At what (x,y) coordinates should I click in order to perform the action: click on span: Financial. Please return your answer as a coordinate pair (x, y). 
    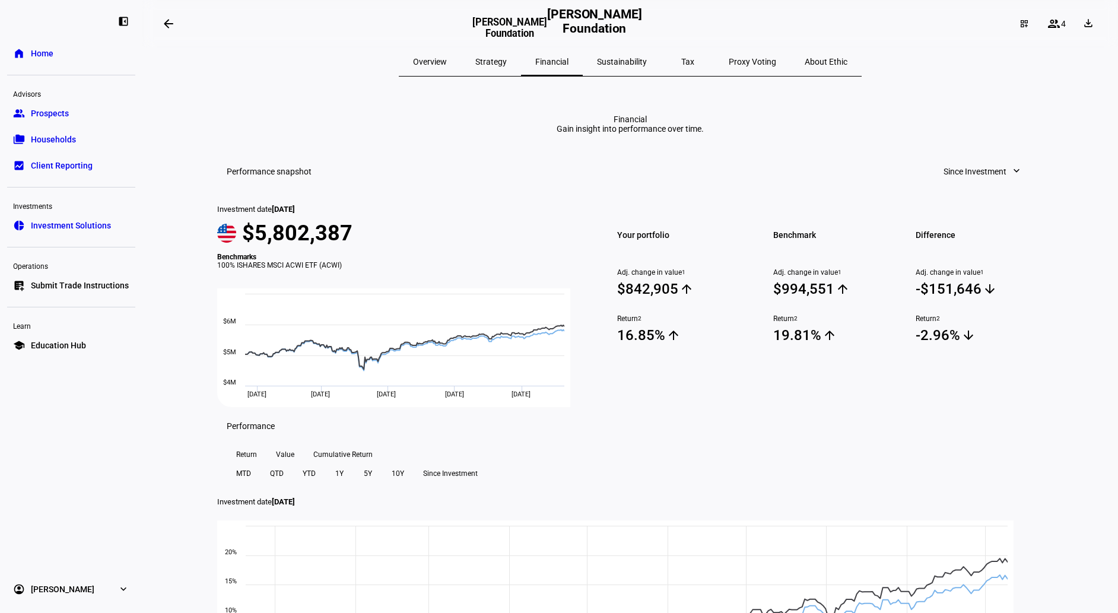
    Looking at the image, I should click on (552, 62).